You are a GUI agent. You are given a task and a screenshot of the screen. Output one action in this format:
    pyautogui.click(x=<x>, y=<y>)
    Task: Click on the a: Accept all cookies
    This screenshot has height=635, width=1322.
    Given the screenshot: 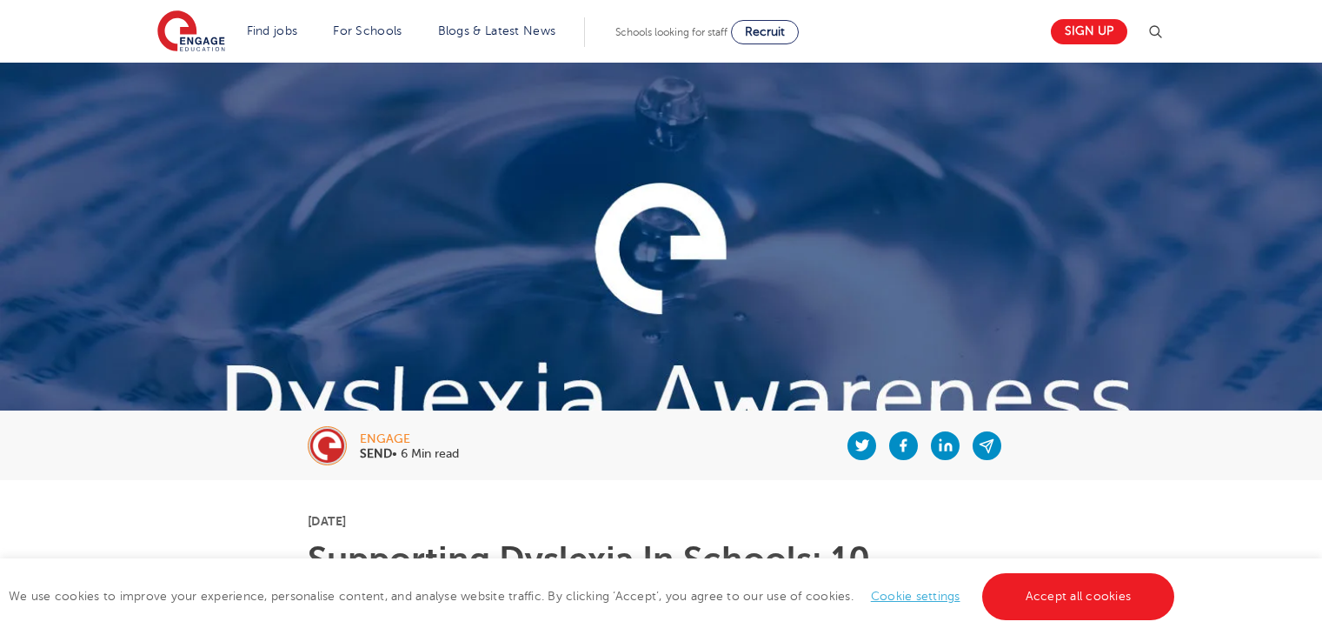 What is the action you would take?
    pyautogui.click(x=1079, y=596)
    